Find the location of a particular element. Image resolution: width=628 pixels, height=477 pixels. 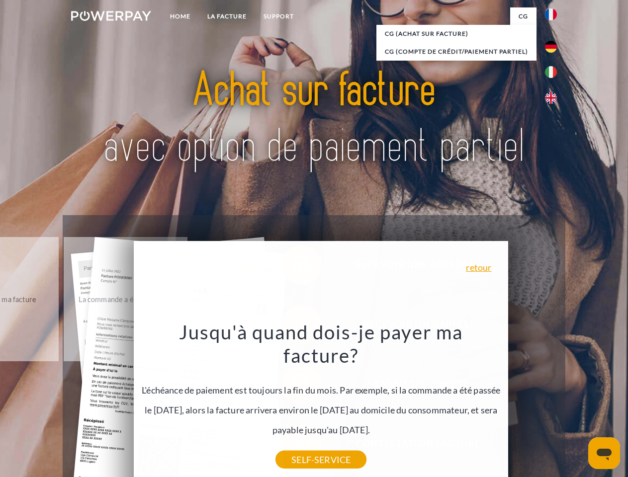

a: CG (achat sur facture) is located at coordinates (456, 34).